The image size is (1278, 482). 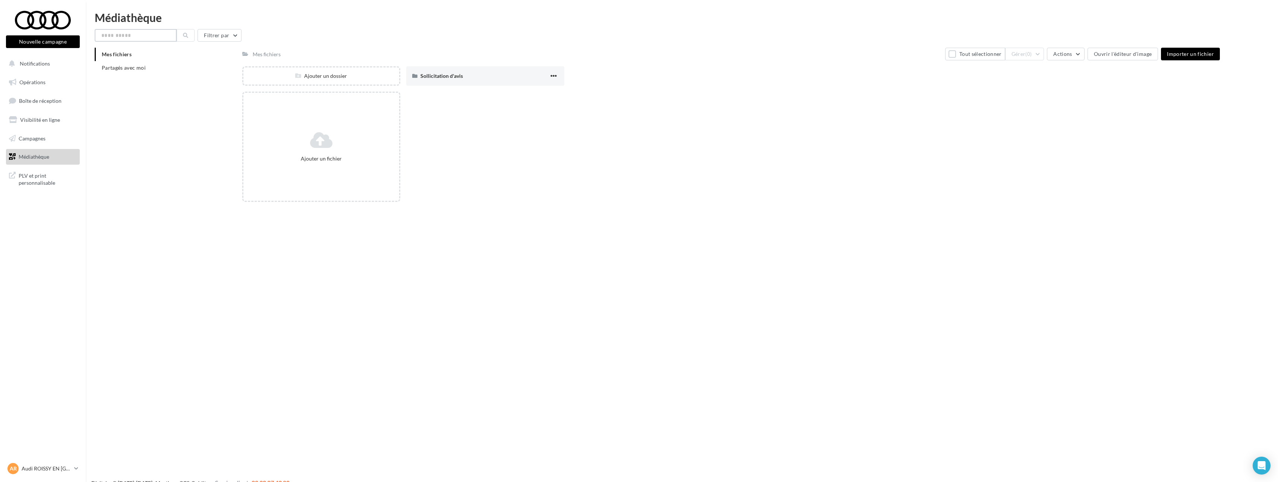 I want to click on a: Boîte de réception, so click(x=43, y=101).